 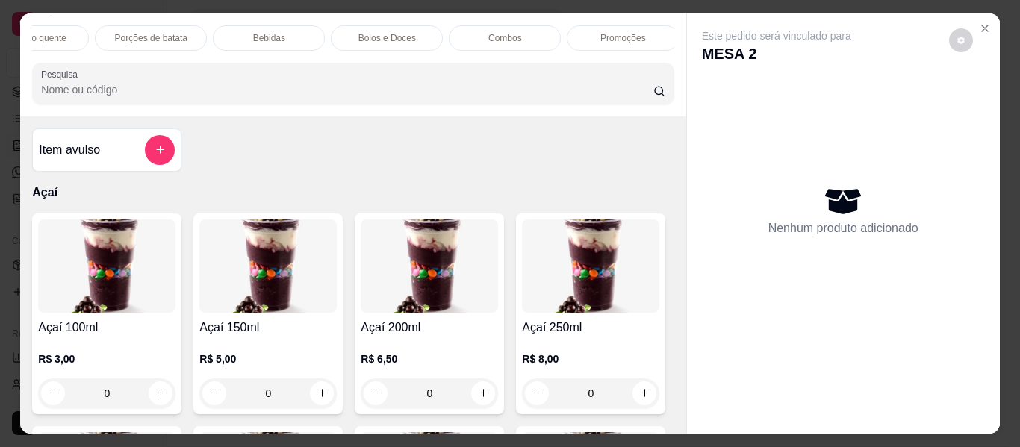 I want to click on p: Bolos e Doces, so click(x=387, y=38).